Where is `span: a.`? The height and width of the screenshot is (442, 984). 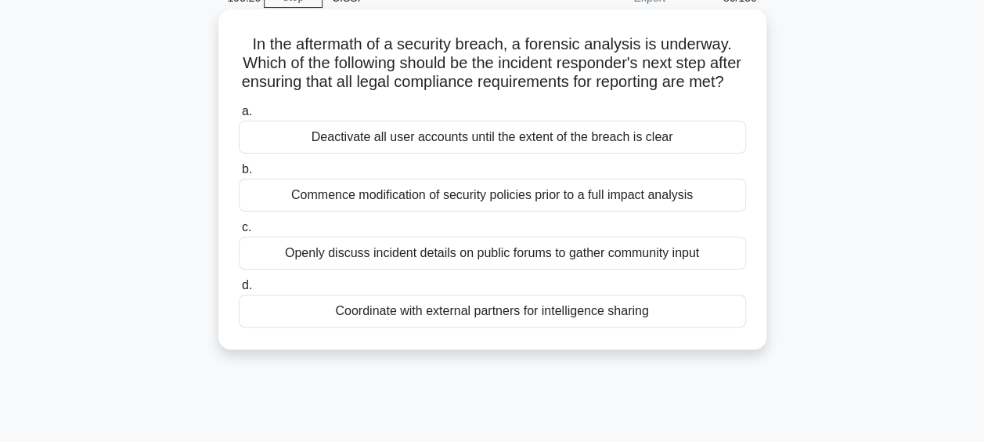
span: a. is located at coordinates (247, 110).